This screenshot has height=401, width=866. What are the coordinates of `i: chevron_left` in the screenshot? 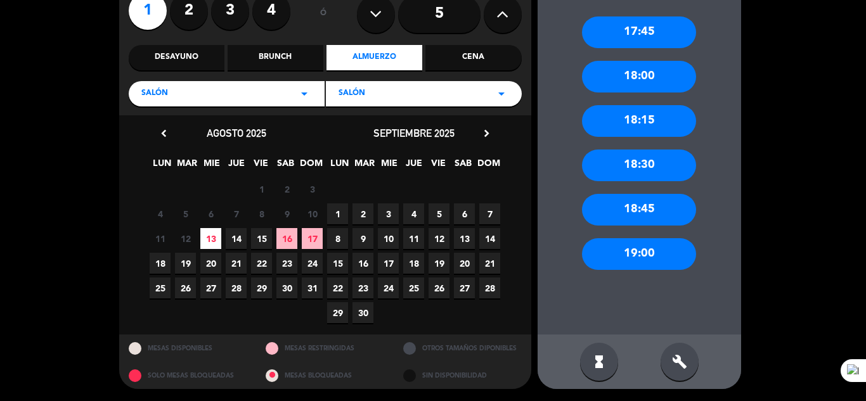 It's located at (164, 133).